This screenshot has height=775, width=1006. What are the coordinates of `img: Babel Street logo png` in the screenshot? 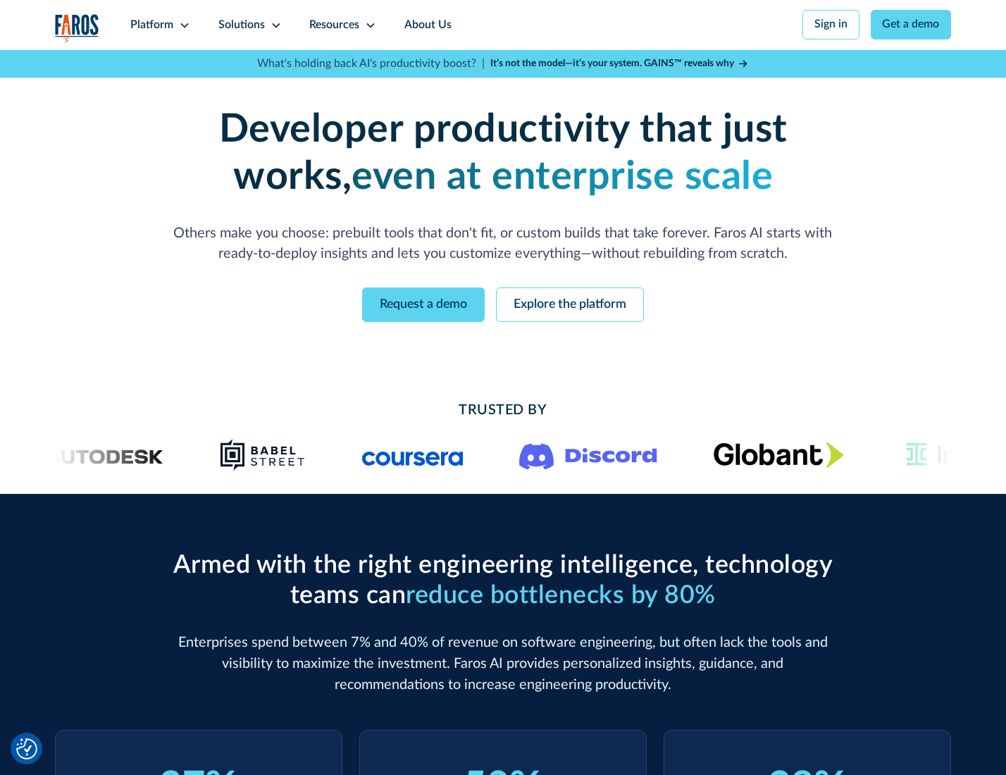 It's located at (262, 455).